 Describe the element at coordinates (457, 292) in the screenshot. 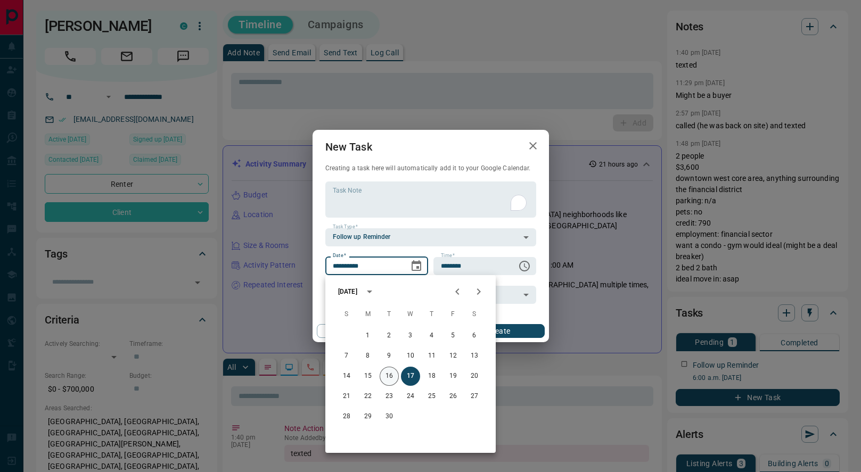

I see `button: Previous month` at that location.